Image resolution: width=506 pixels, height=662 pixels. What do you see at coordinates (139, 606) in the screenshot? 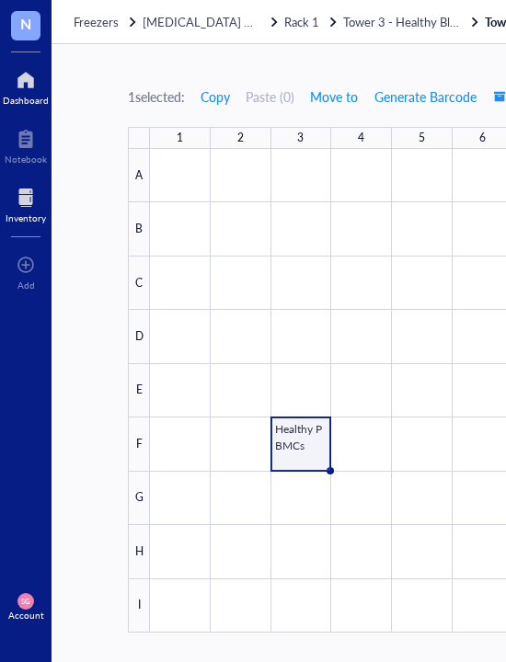
I see `div: I` at bounding box center [139, 606].